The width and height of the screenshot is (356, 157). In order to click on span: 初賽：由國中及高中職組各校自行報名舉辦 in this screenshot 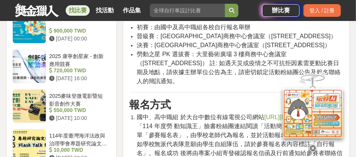, I will do `click(194, 27)`.